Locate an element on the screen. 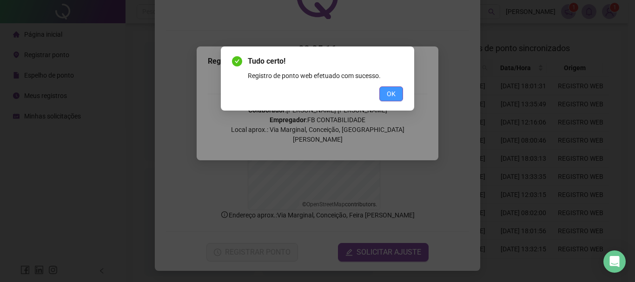 This screenshot has width=635, height=282. button: OK is located at coordinates (391, 94).